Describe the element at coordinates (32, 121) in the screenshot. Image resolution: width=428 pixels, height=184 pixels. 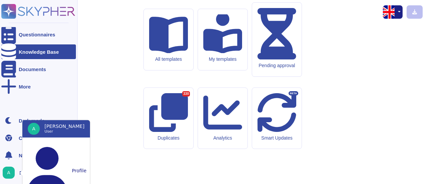
I see `div: Dark mode` at that location.